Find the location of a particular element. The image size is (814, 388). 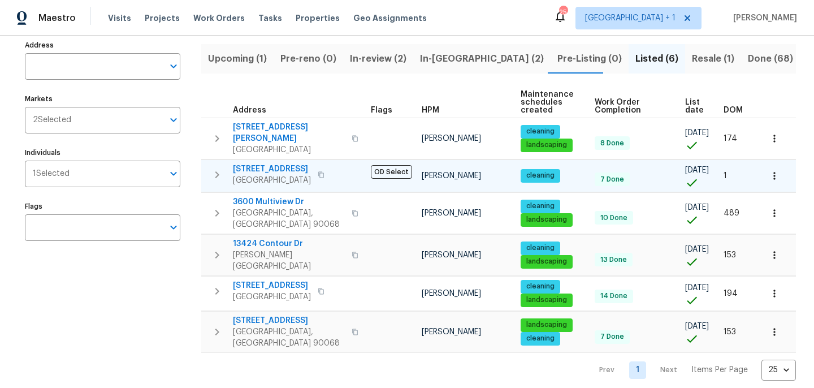

span: 174 is located at coordinates (731, 139).